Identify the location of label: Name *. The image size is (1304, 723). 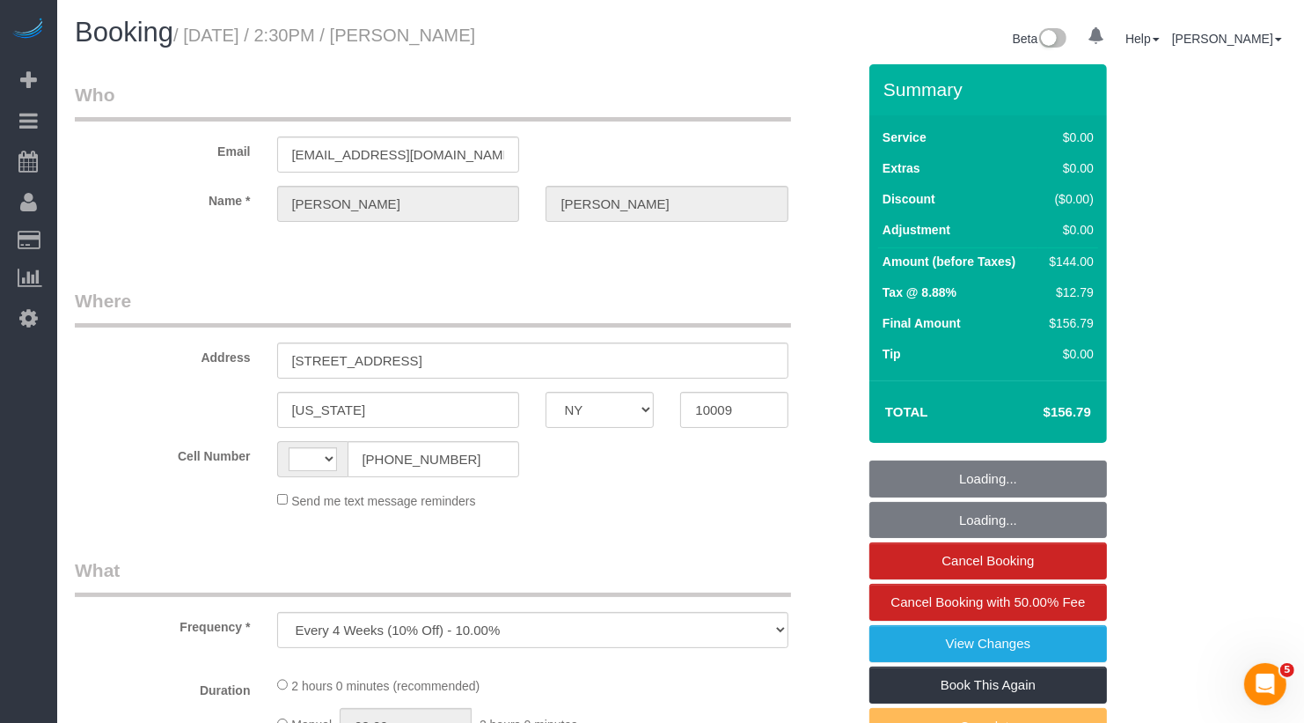
(163, 197).